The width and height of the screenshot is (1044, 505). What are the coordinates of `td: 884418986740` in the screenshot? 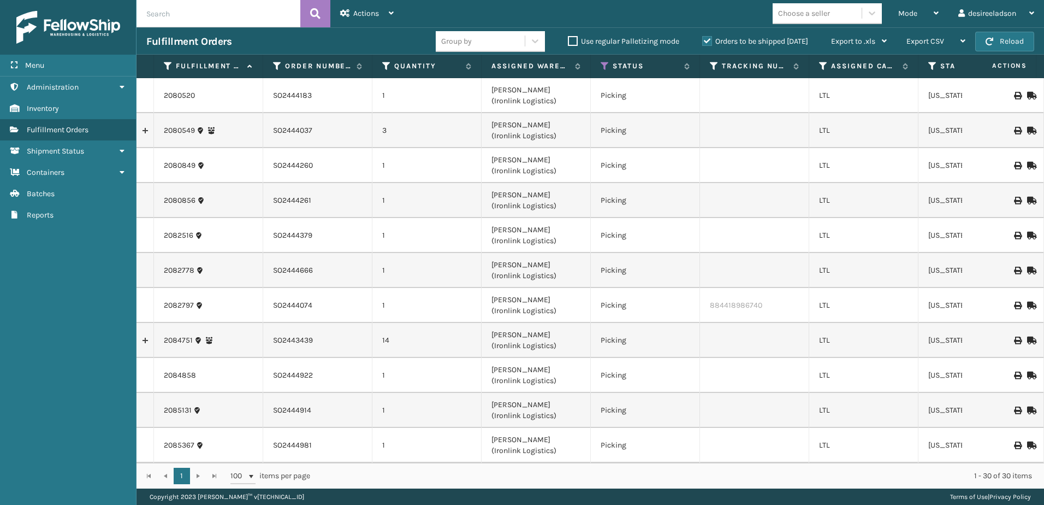 It's located at (755, 305).